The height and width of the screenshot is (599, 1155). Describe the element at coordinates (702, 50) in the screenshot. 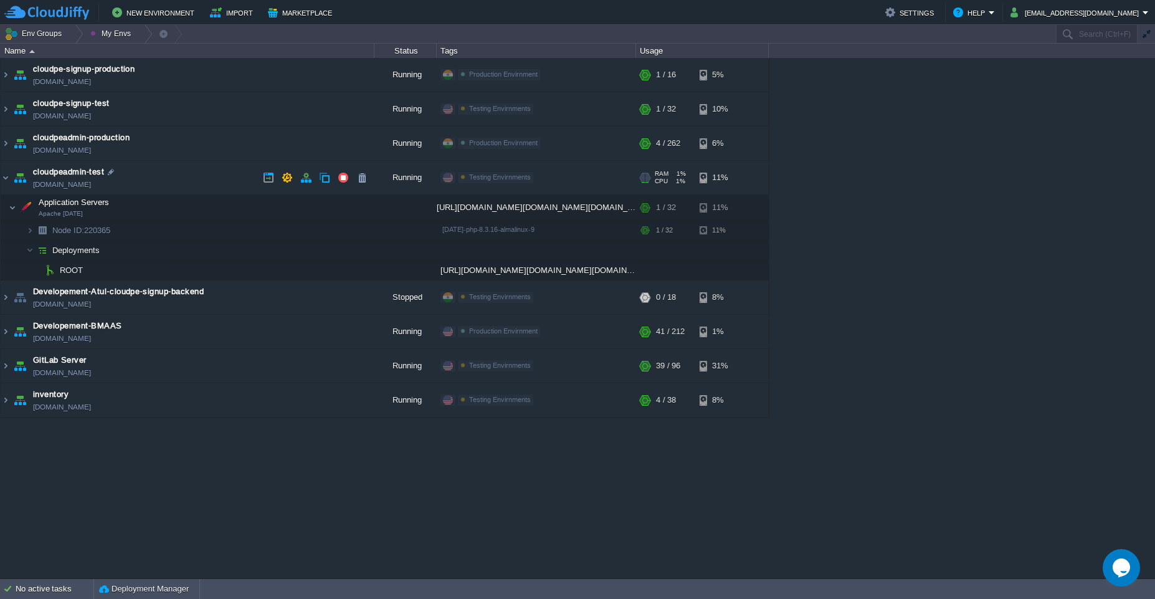

I see `div: Usage` at that location.